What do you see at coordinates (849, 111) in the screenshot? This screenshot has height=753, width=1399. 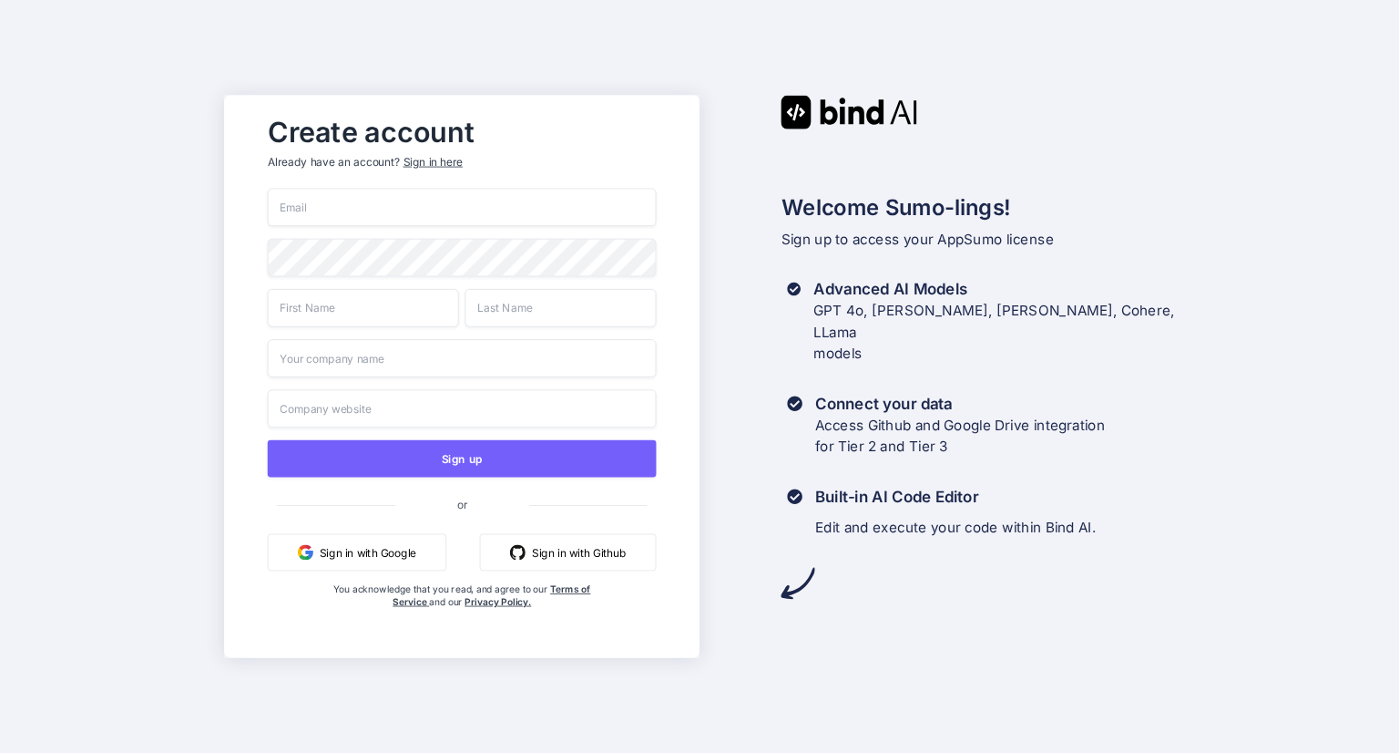 I see `img: Bind AI logo` at bounding box center [849, 111].